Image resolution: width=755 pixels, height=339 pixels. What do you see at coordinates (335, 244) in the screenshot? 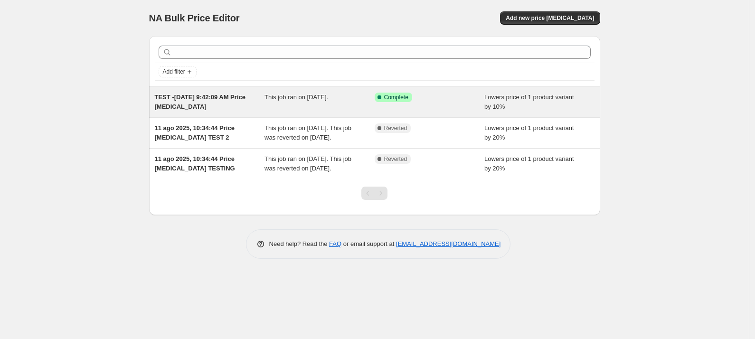
I see `a: FAQ` at bounding box center [335, 244].